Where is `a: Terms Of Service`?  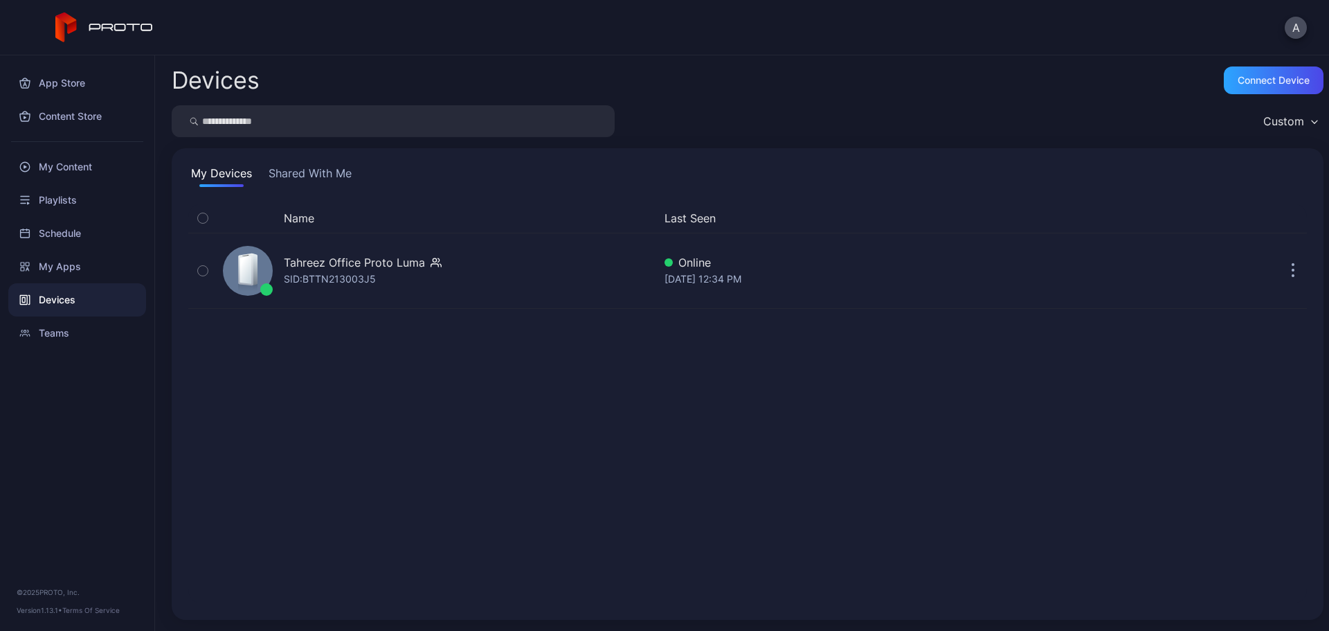 a: Terms Of Service is located at coordinates (91, 610).